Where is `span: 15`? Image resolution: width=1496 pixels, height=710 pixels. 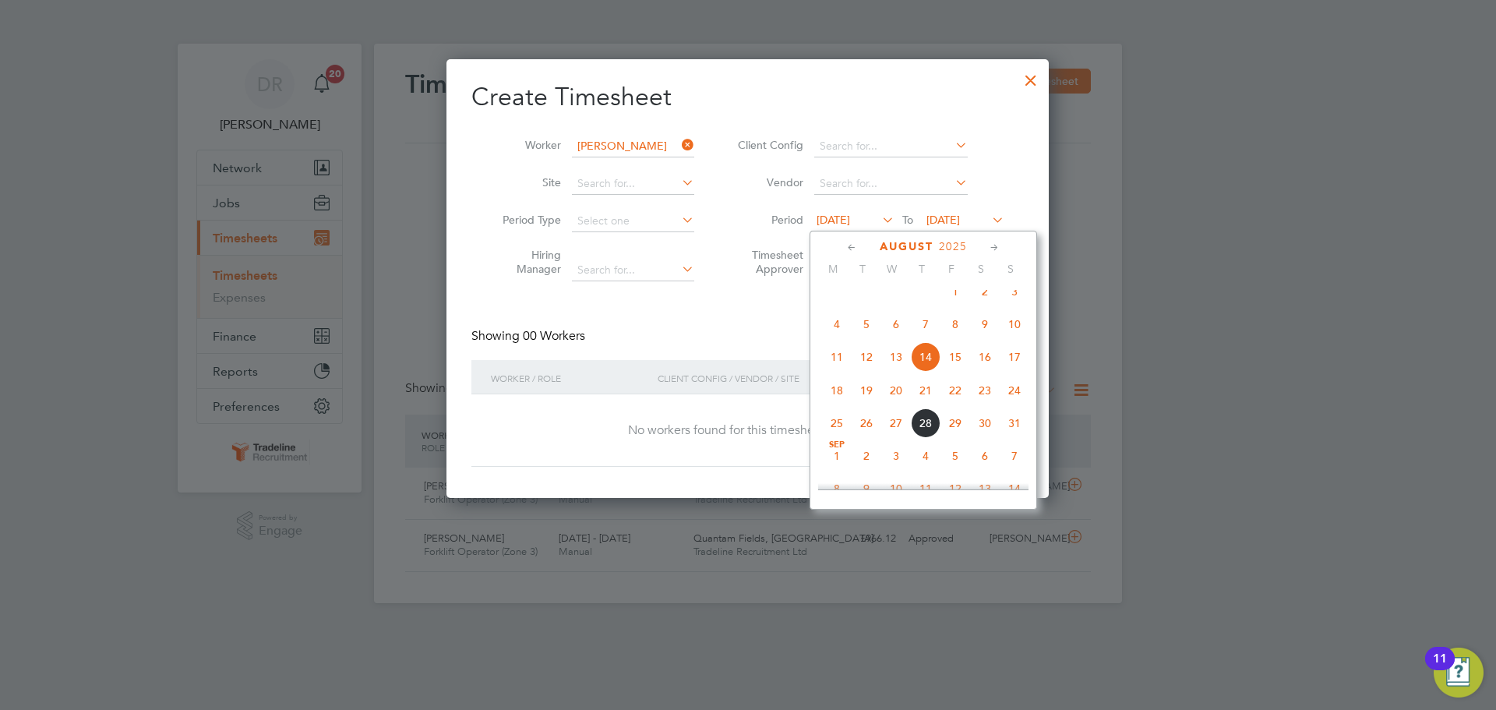 span: 15 is located at coordinates (955, 357).